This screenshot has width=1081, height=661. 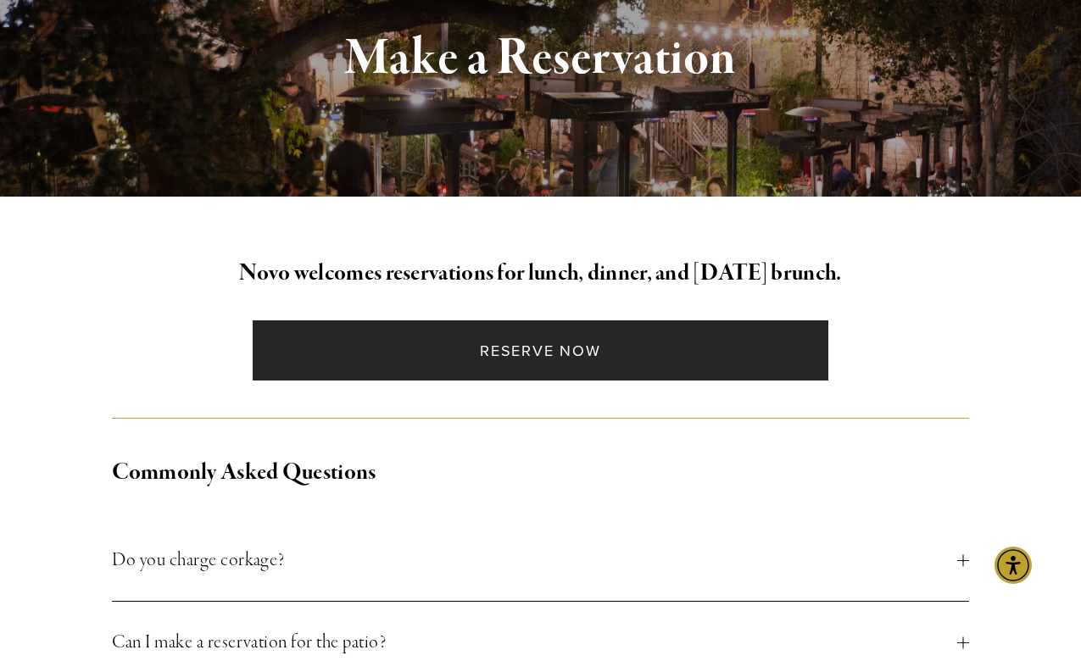 I want to click on button: Do you charge corkage?, so click(x=540, y=560).